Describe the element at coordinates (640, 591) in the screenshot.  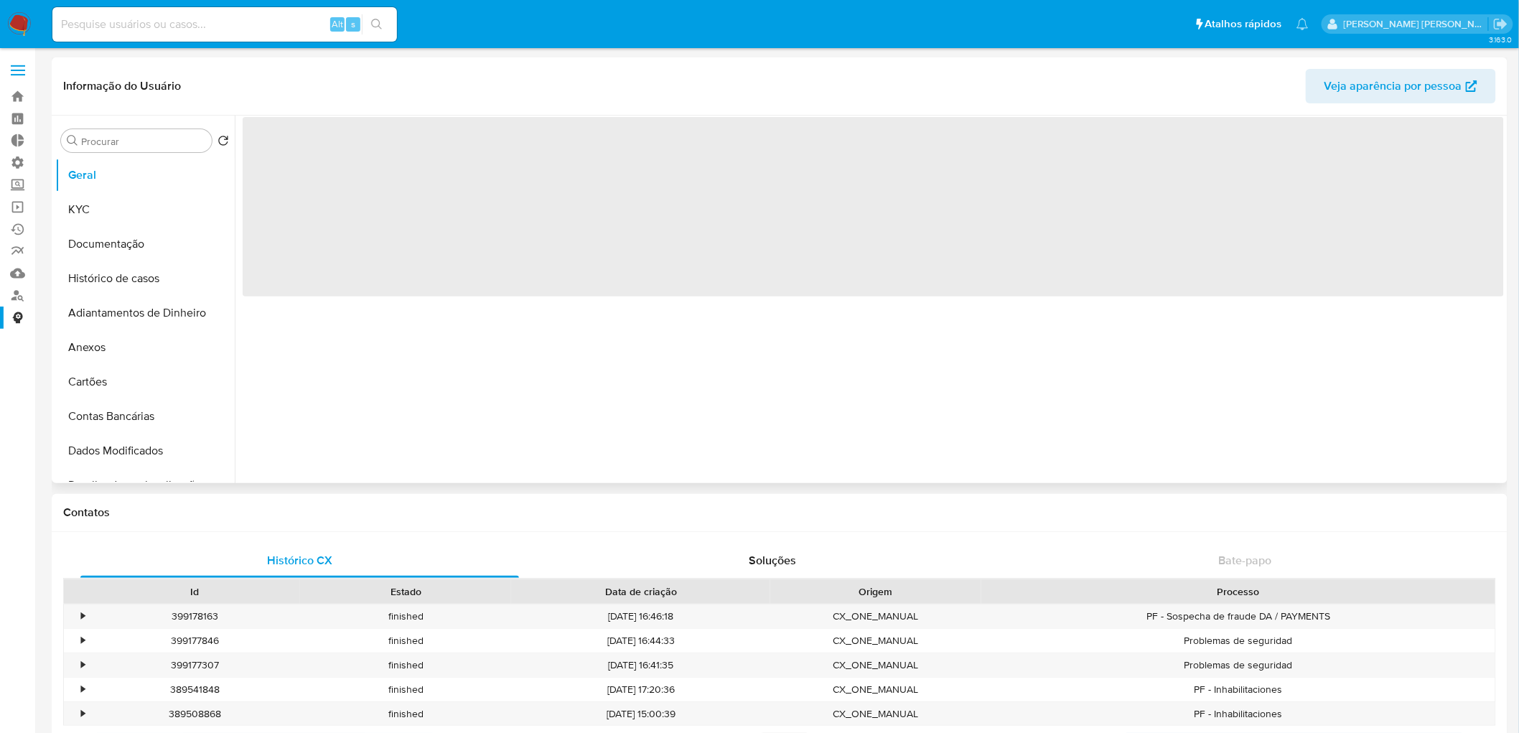
I see `div: Data de criação` at that location.